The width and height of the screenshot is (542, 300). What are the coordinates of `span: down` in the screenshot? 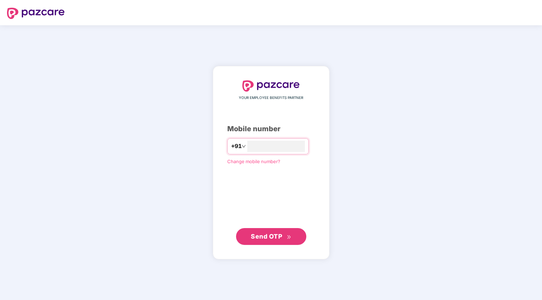 It's located at (244, 147).